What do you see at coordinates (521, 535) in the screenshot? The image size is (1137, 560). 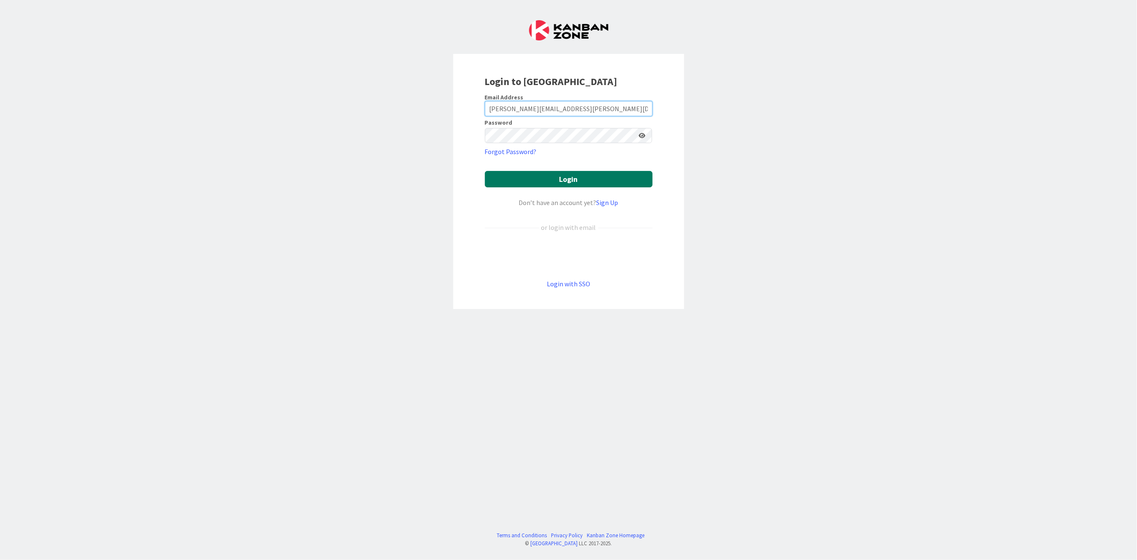 I see `a: Terms and Conditions` at bounding box center [521, 535].